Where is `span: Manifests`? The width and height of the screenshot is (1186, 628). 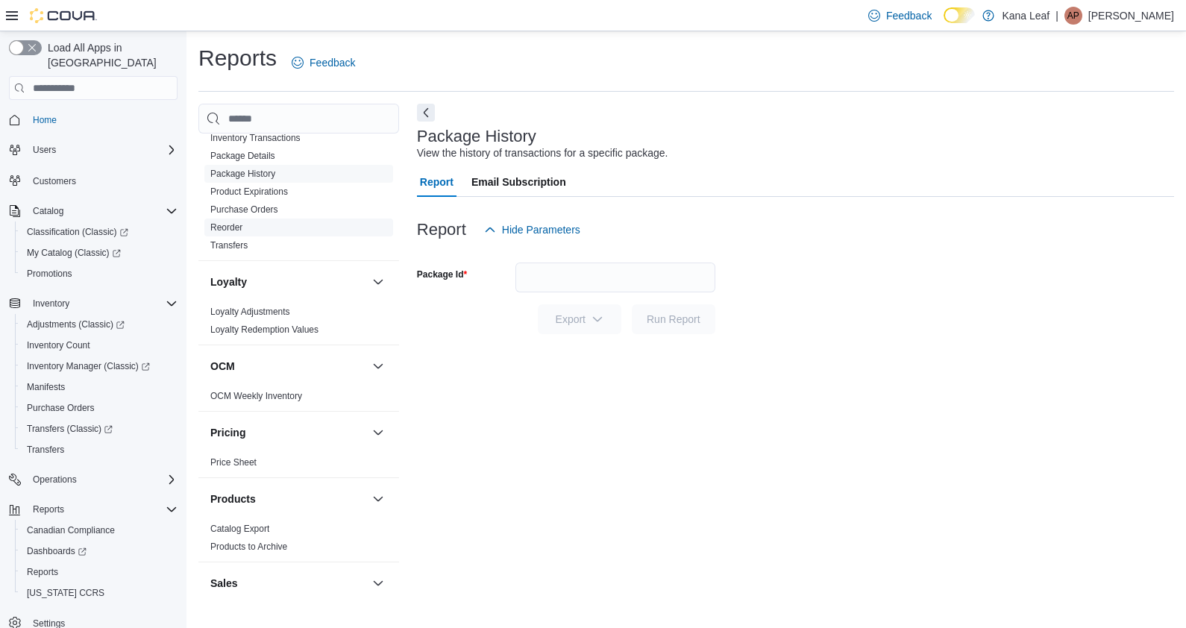 span: Manifests is located at coordinates (99, 387).